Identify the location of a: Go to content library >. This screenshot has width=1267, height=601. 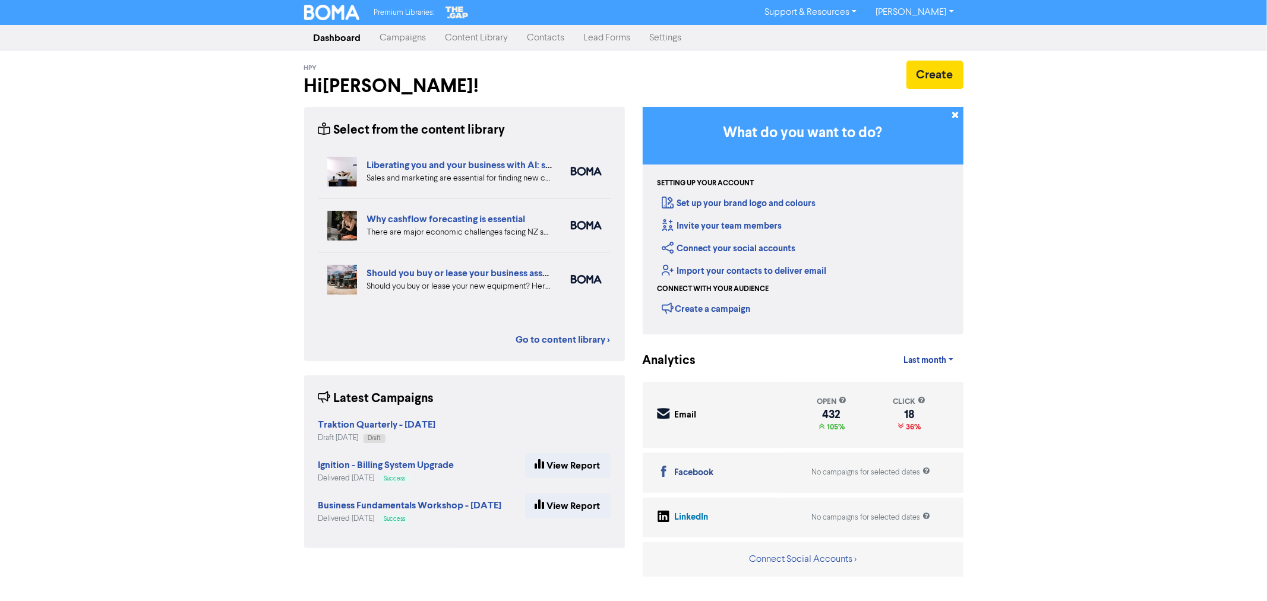
(563, 340).